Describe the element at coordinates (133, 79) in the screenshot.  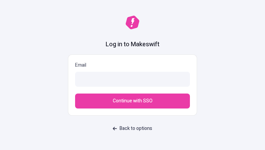
I see `input: Email` at that location.